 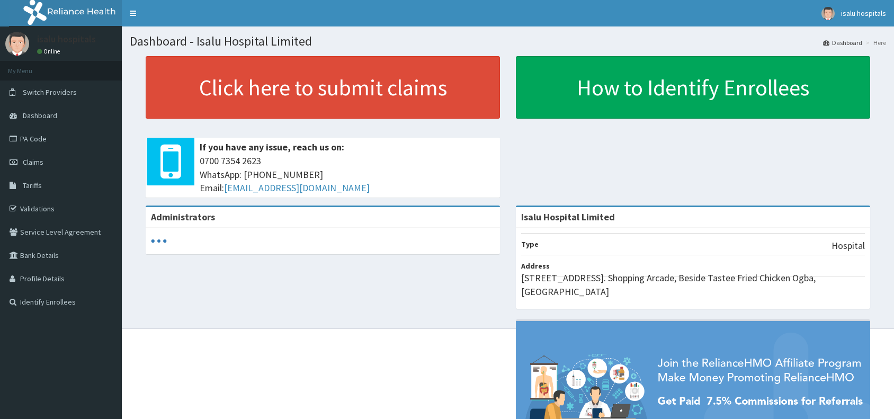 What do you see at coordinates (693, 87) in the screenshot?
I see `a: How to Identify Enrollees` at bounding box center [693, 87].